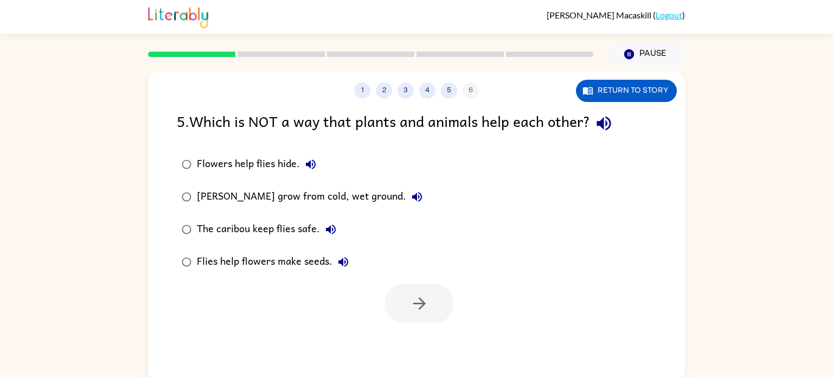  I want to click on button: Pause, so click(646, 54).